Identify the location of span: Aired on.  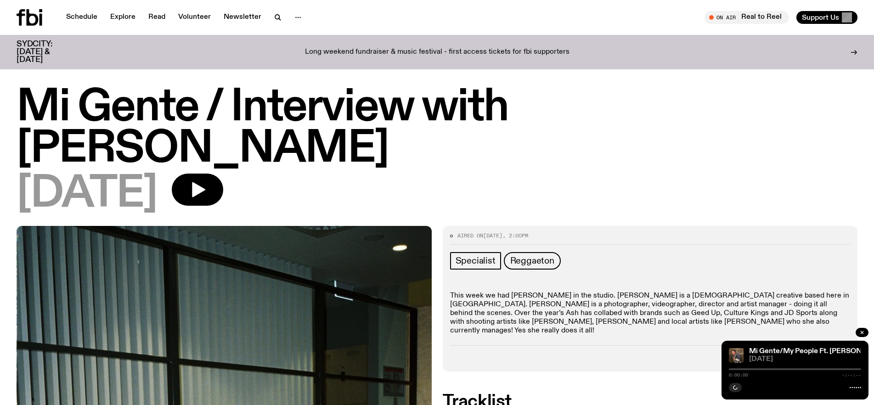
(470, 236).